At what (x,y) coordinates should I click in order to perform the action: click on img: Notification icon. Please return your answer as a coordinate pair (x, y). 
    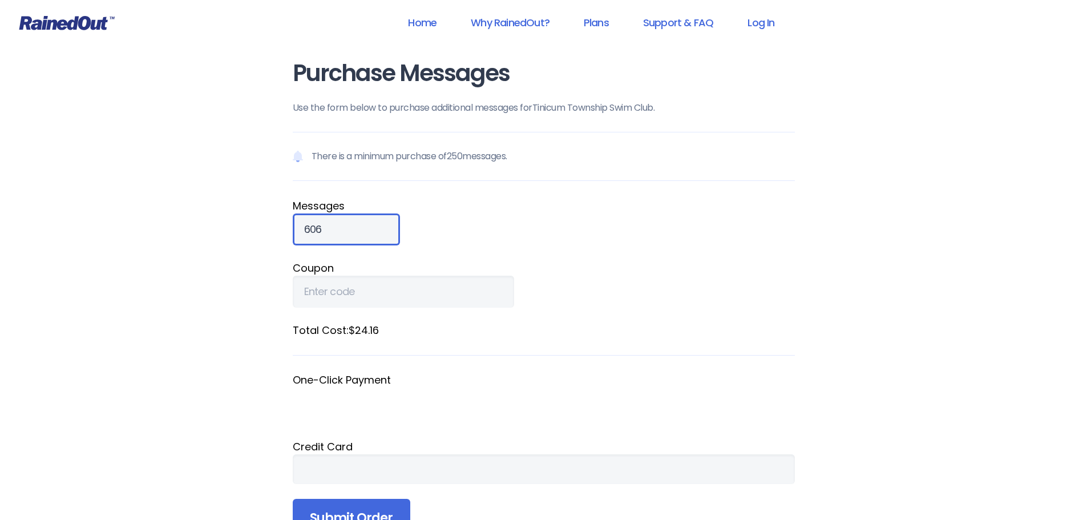
    Looking at the image, I should click on (298, 156).